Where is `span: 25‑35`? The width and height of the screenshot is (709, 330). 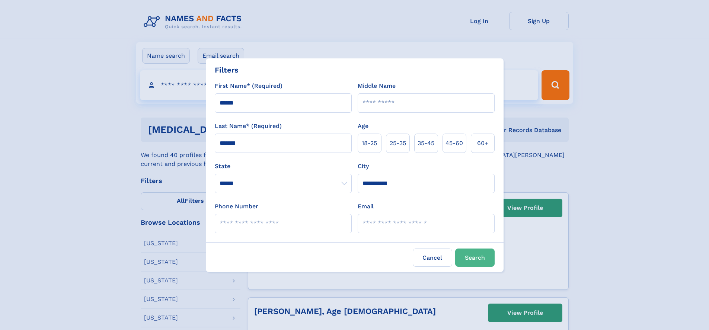 span: 25‑35 is located at coordinates (398, 143).